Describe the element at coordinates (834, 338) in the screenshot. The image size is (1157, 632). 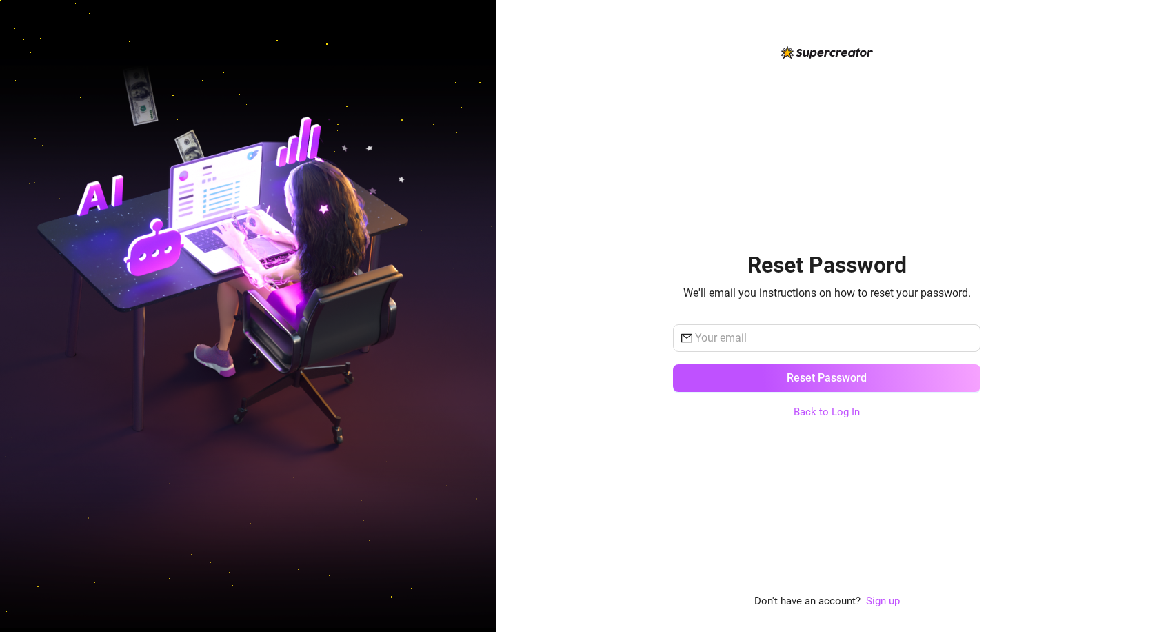
I see `input: Your email` at that location.